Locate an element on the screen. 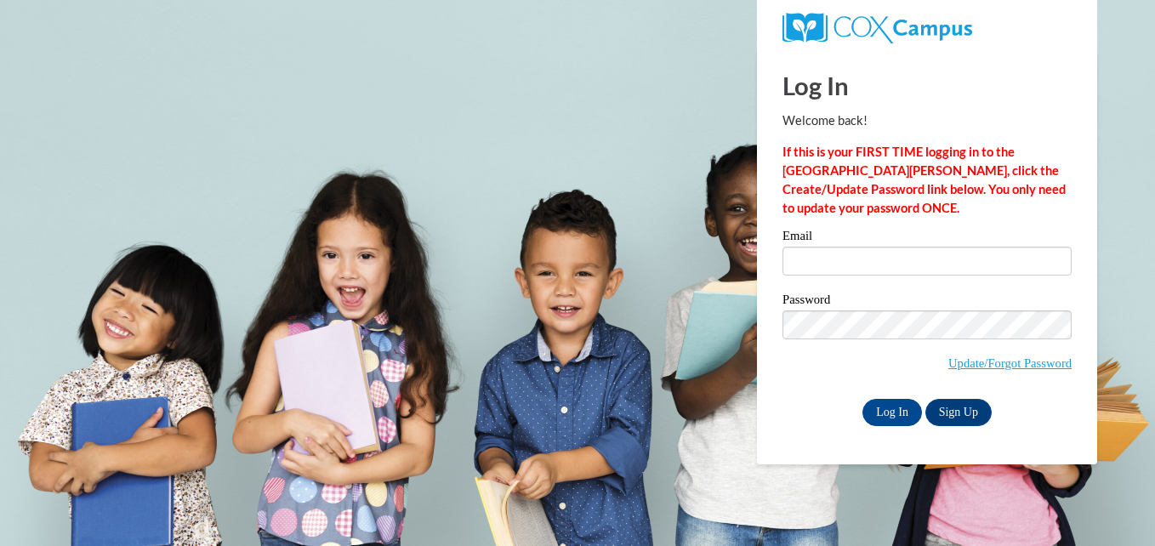 The width and height of the screenshot is (1155, 546). img: COX Campus is located at coordinates (877, 28).